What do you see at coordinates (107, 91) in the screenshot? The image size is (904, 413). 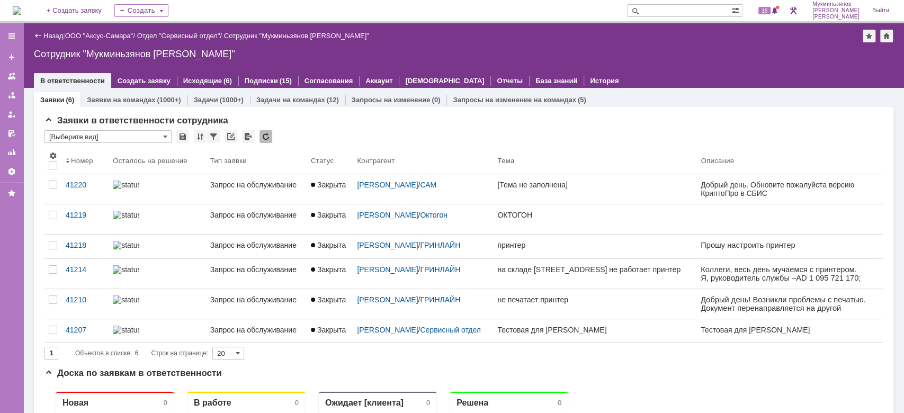 I see `span: Brumex` at bounding box center [107, 91].